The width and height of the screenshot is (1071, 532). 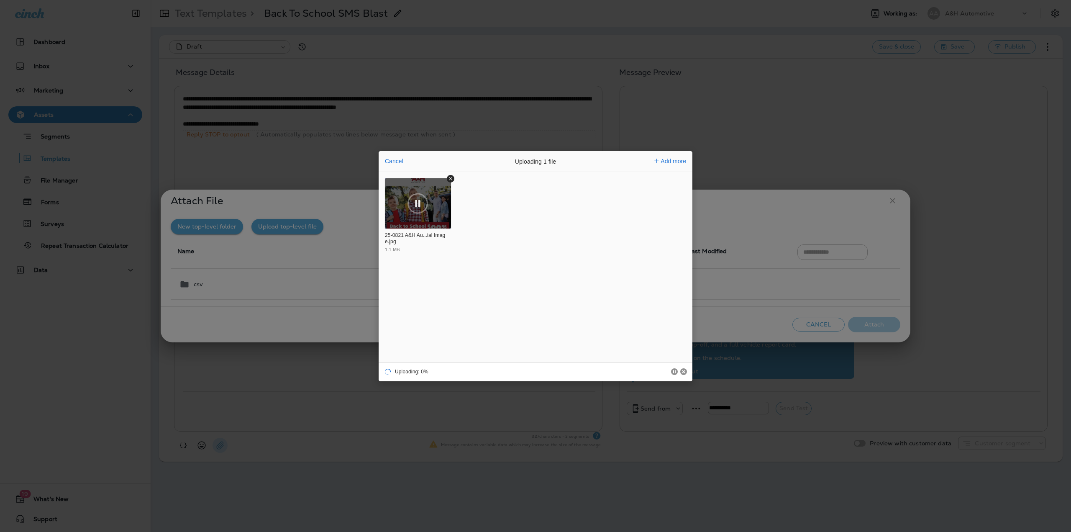 I want to click on button: Pause, so click(x=674, y=371).